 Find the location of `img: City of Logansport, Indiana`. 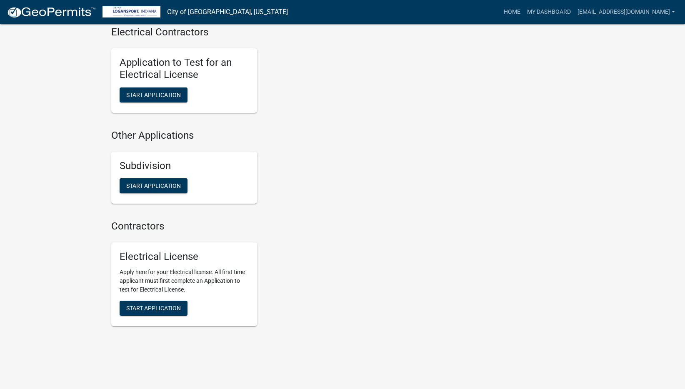

img: City of Logansport, Indiana is located at coordinates (131, 12).